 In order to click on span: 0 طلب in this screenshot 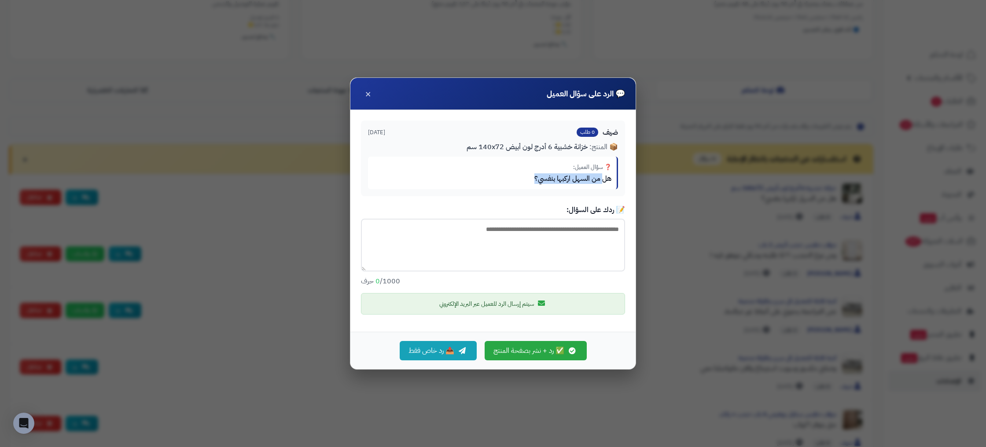, I will do `click(587, 132)`.